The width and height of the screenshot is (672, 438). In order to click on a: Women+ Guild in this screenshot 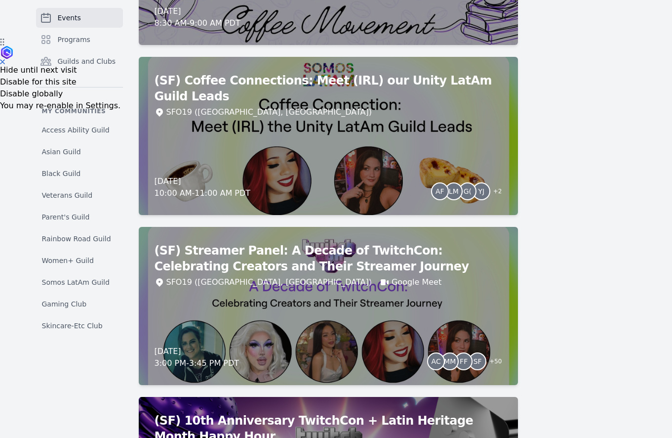, I will do `click(80, 260)`.